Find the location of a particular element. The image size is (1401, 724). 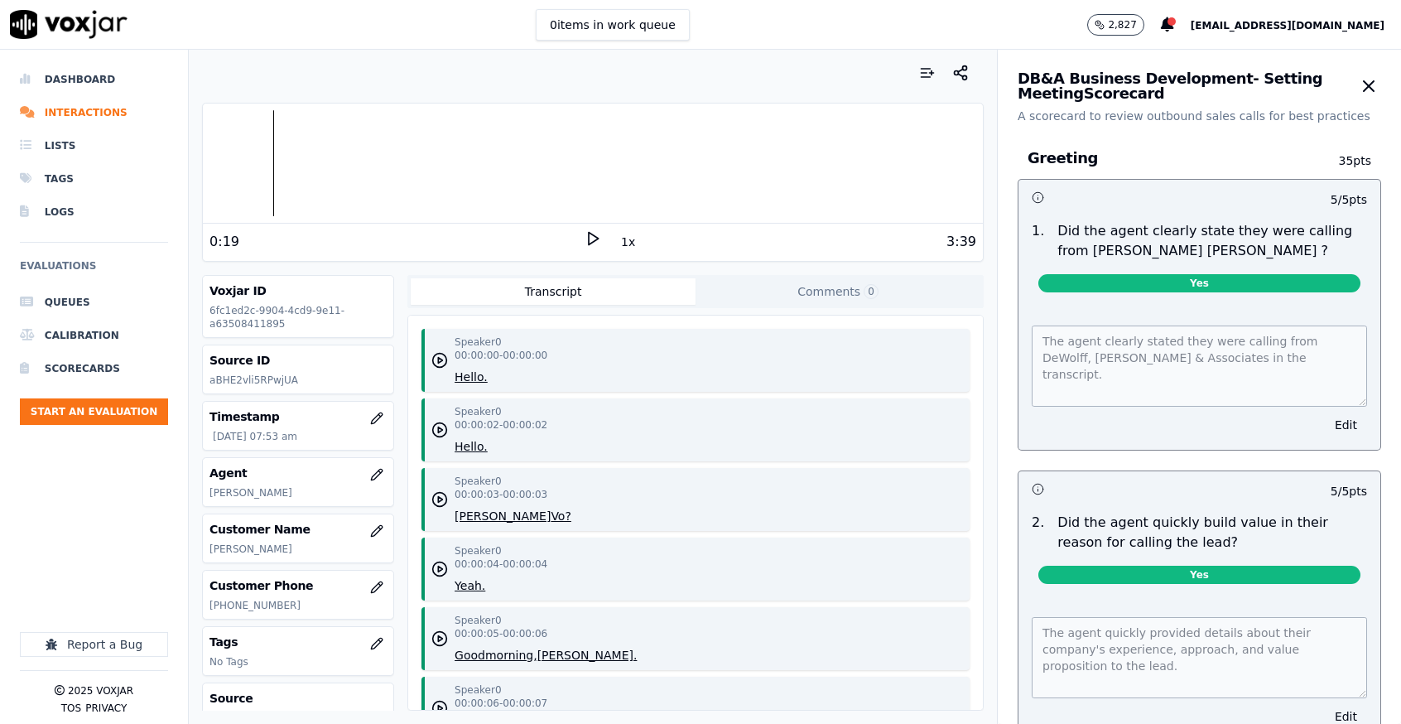

a: Queues is located at coordinates (94, 302).